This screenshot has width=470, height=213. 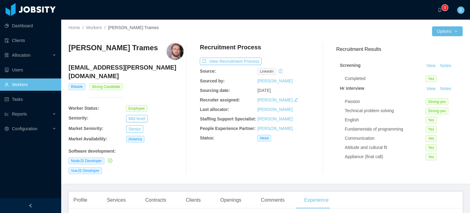 I want to click on a: icon: auditClients, so click(x=30, y=40).